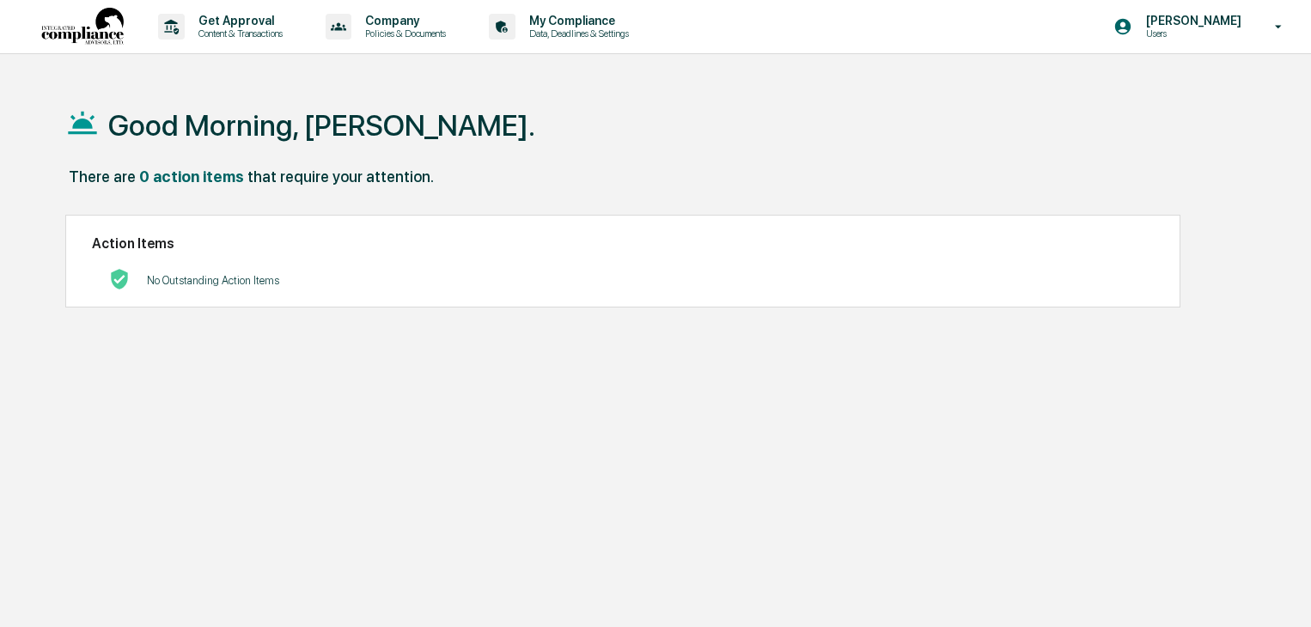 The height and width of the screenshot is (627, 1311). I want to click on img: logo, so click(82, 27).